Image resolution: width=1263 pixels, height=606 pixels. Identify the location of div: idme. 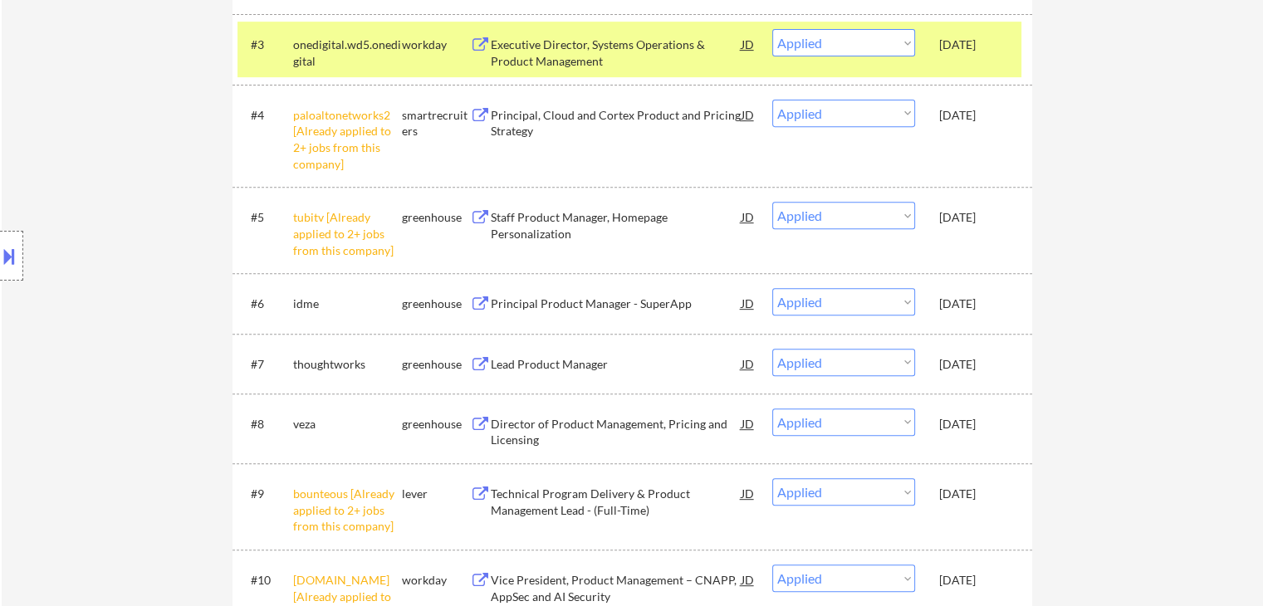
(347, 304).